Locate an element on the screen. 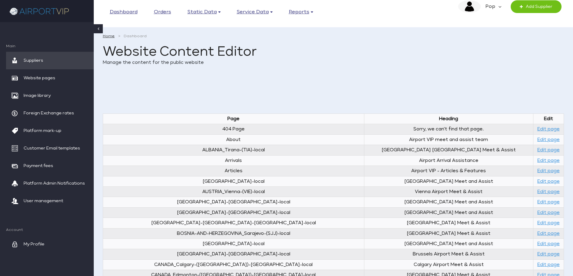 This screenshot has width=573, height=276. td: Sorry, we can't find that page. is located at coordinates (448, 129).